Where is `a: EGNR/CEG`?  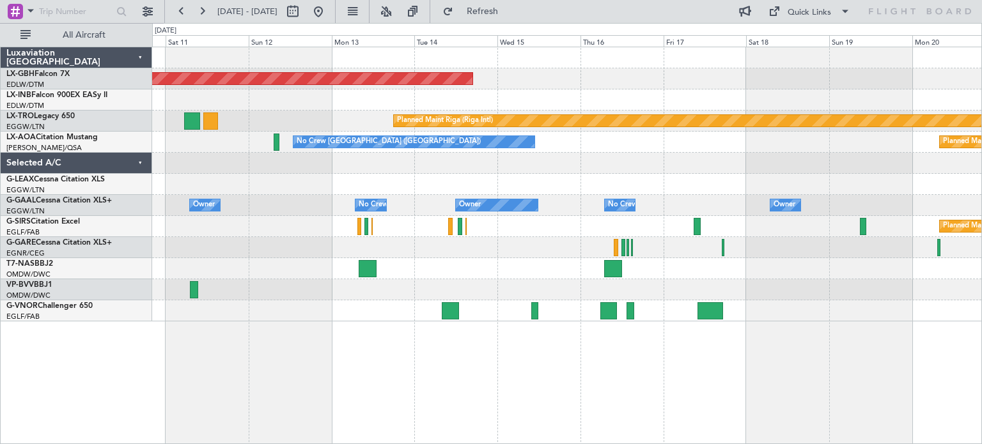 a: EGNR/CEG is located at coordinates (26, 253).